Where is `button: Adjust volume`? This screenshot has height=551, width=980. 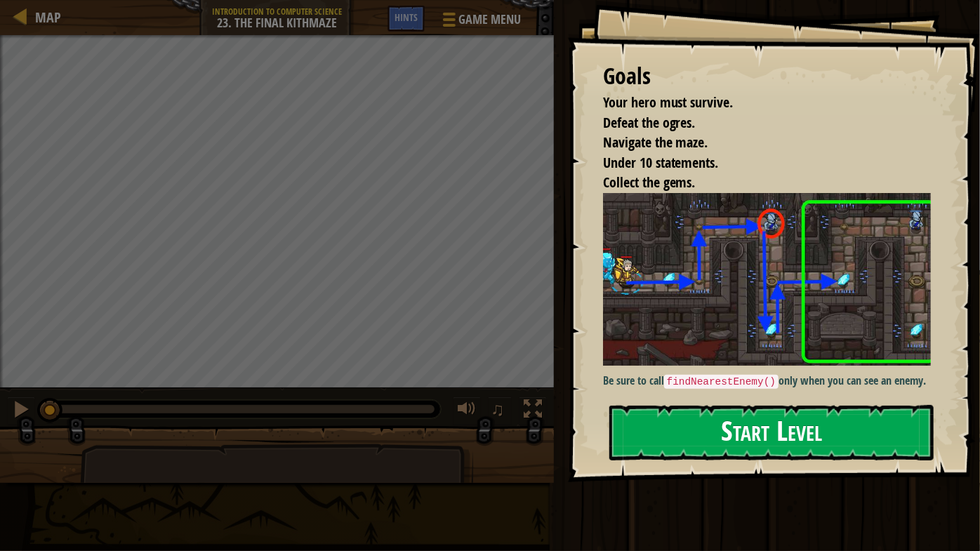
button: Adjust volume is located at coordinates (467, 411).